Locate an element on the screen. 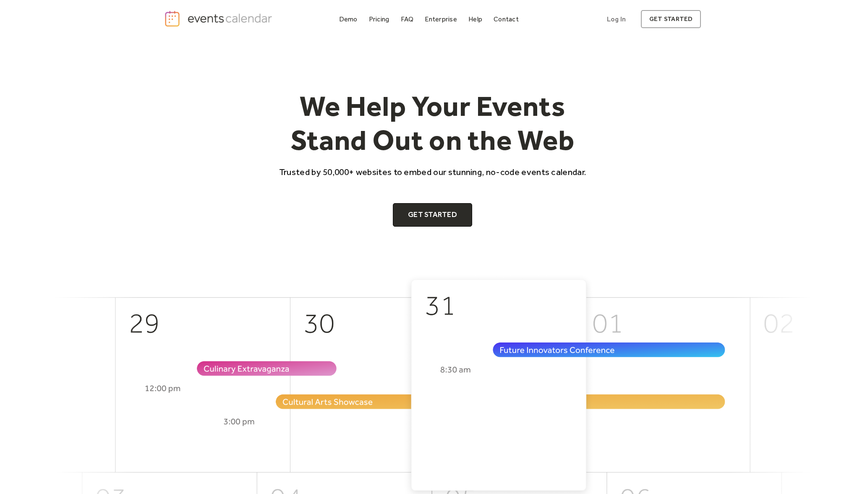 Image resolution: width=865 pixels, height=494 pixels. a: FAQ is located at coordinates (407, 19).